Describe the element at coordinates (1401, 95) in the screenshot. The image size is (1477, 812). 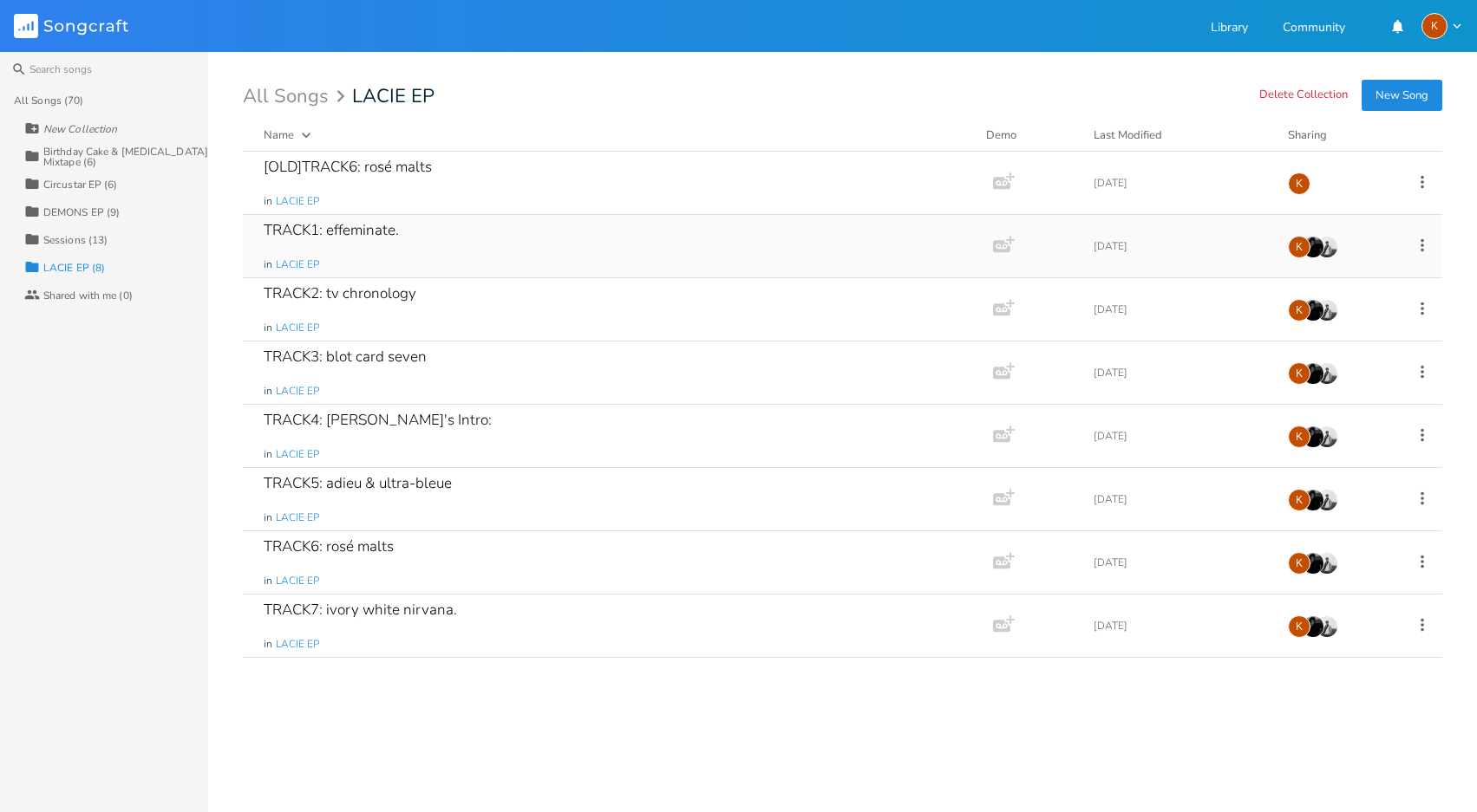
I see `button: New Song` at that location.